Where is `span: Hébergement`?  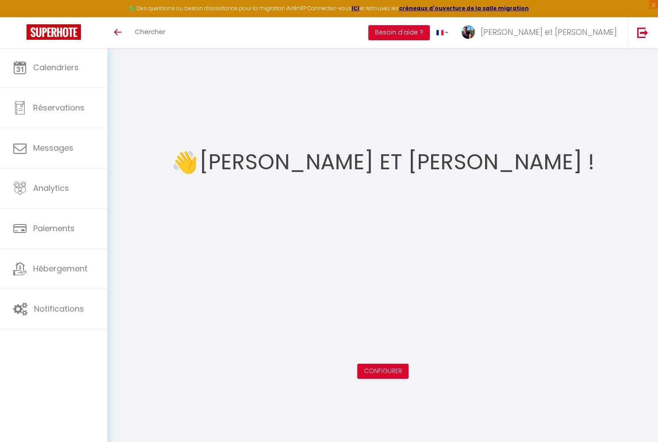 span: Hébergement is located at coordinates (60, 268).